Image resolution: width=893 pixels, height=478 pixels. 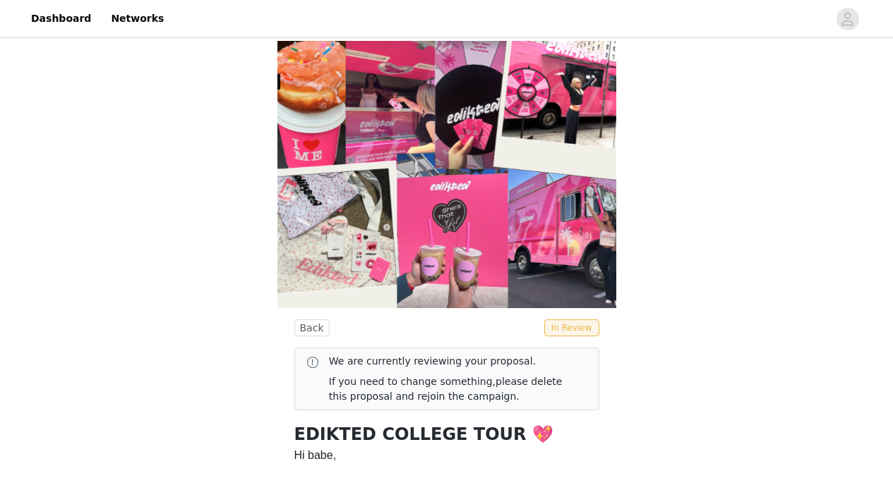 I want to click on span: In Review, so click(x=572, y=328).